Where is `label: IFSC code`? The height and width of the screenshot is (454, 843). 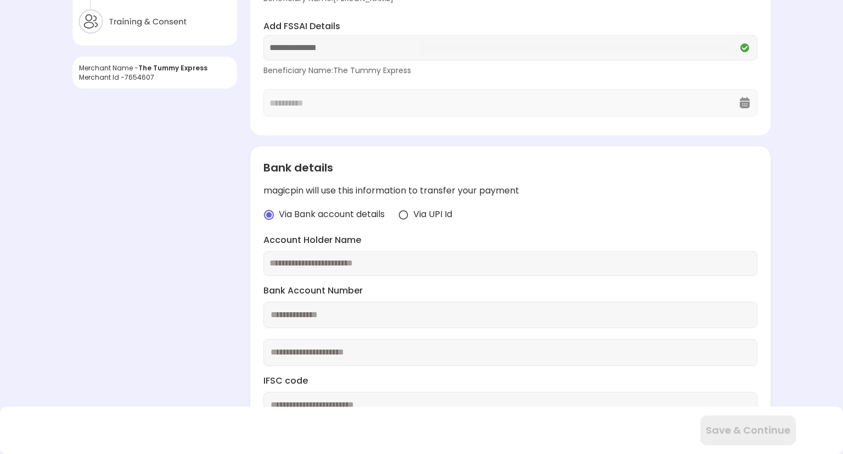
label: IFSC code is located at coordinates (511, 380).